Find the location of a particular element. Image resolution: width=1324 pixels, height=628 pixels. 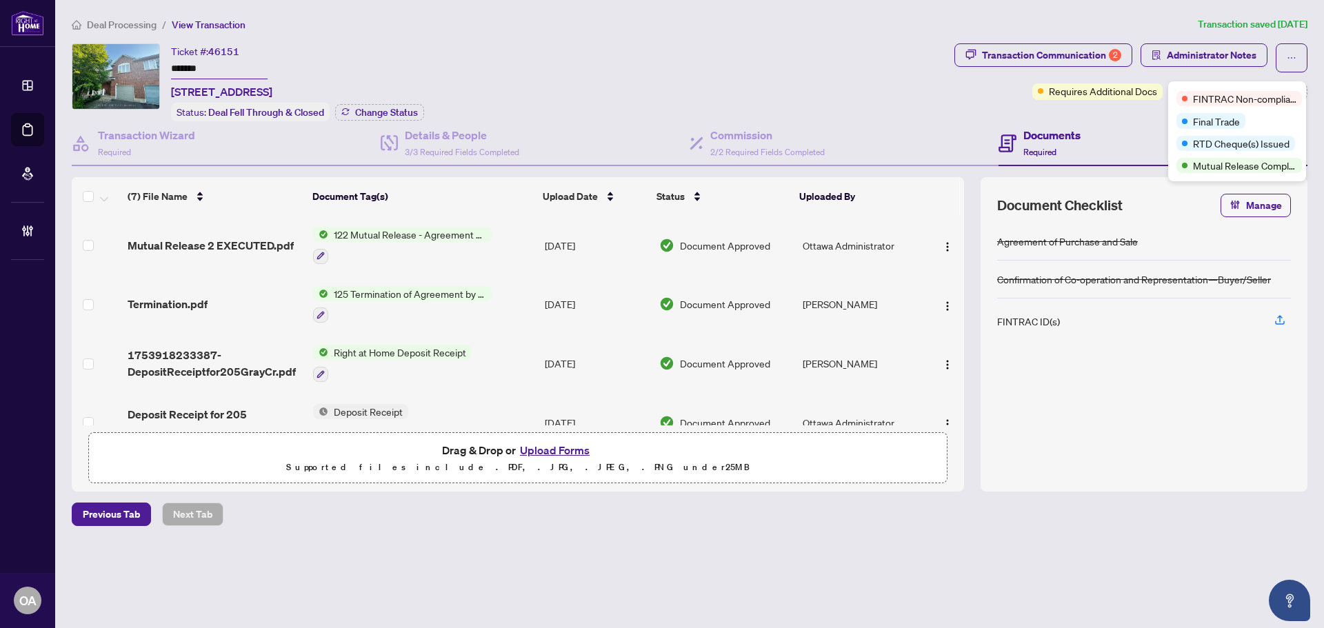

span: Change Status is located at coordinates (386, 112).